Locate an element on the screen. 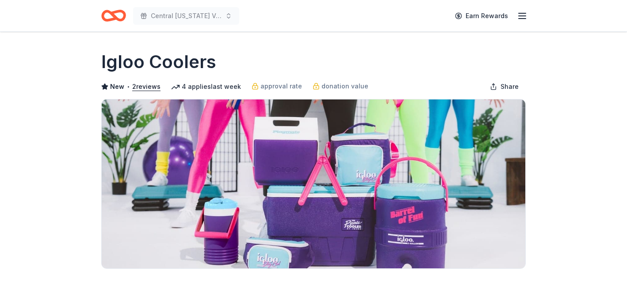 The height and width of the screenshot is (290, 627). div: 4 applies last week is located at coordinates (206, 87).